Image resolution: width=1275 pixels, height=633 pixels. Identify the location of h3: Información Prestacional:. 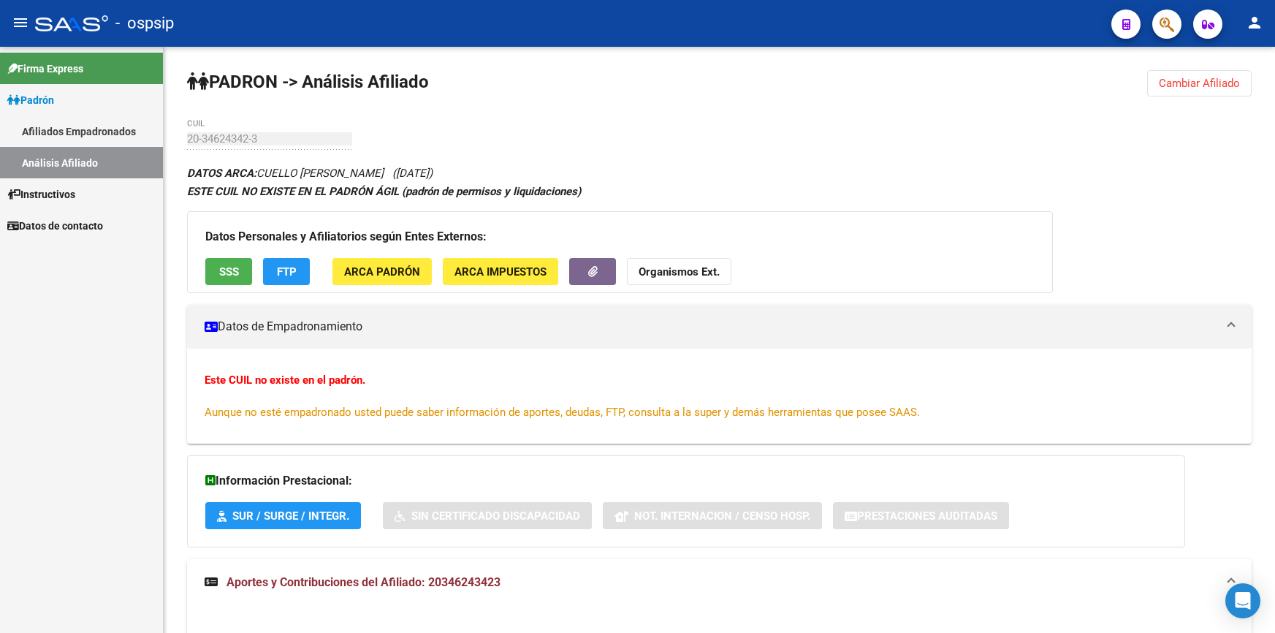
(686, 481).